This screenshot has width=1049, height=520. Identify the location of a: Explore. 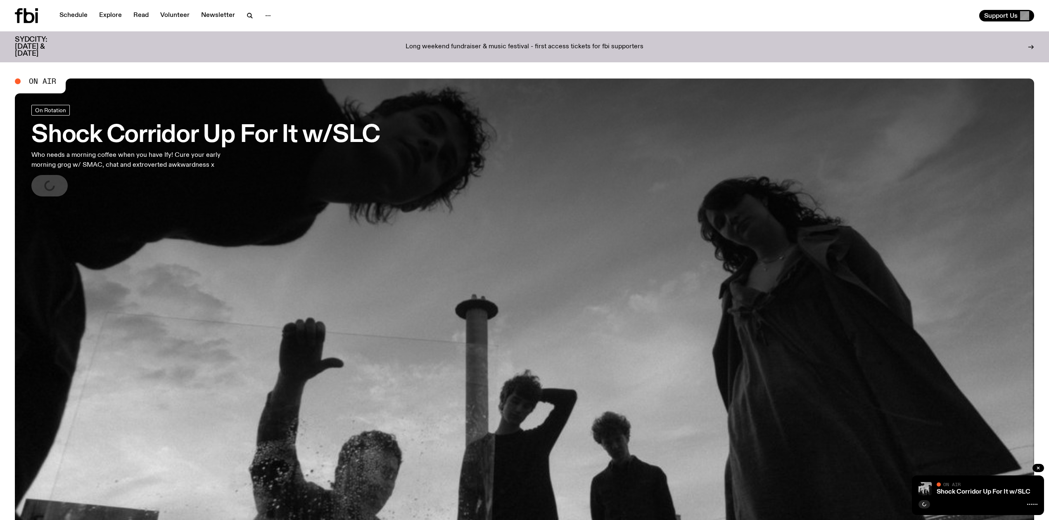
(110, 16).